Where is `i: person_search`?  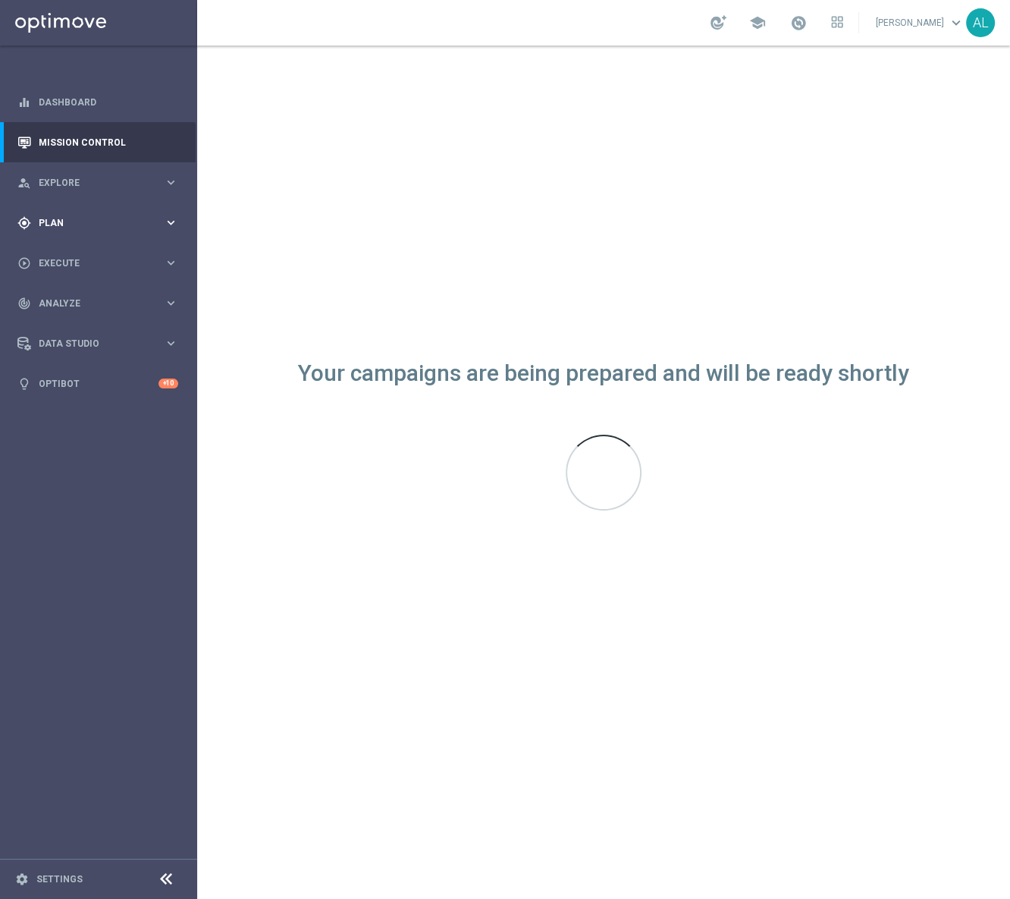 i: person_search is located at coordinates (24, 183).